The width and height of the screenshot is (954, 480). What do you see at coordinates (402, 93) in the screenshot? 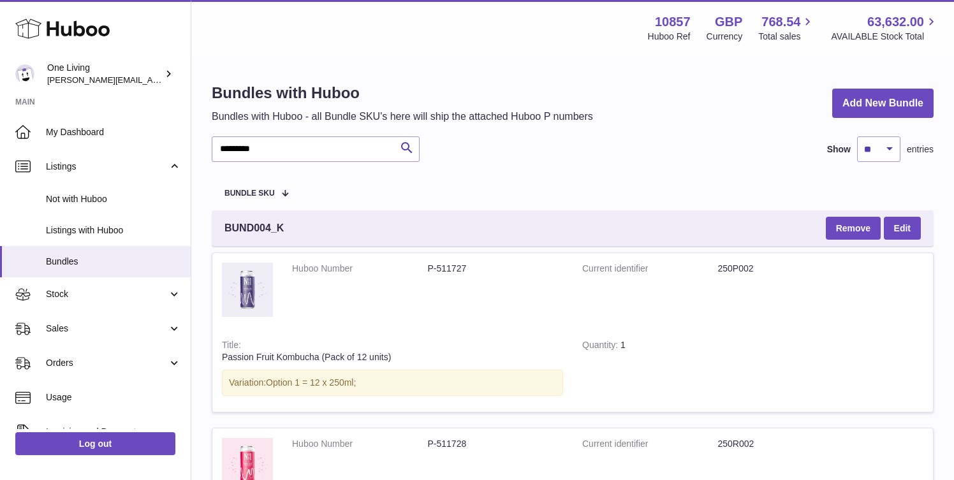
I see `h1: Bundles with Huboo` at bounding box center [402, 93].